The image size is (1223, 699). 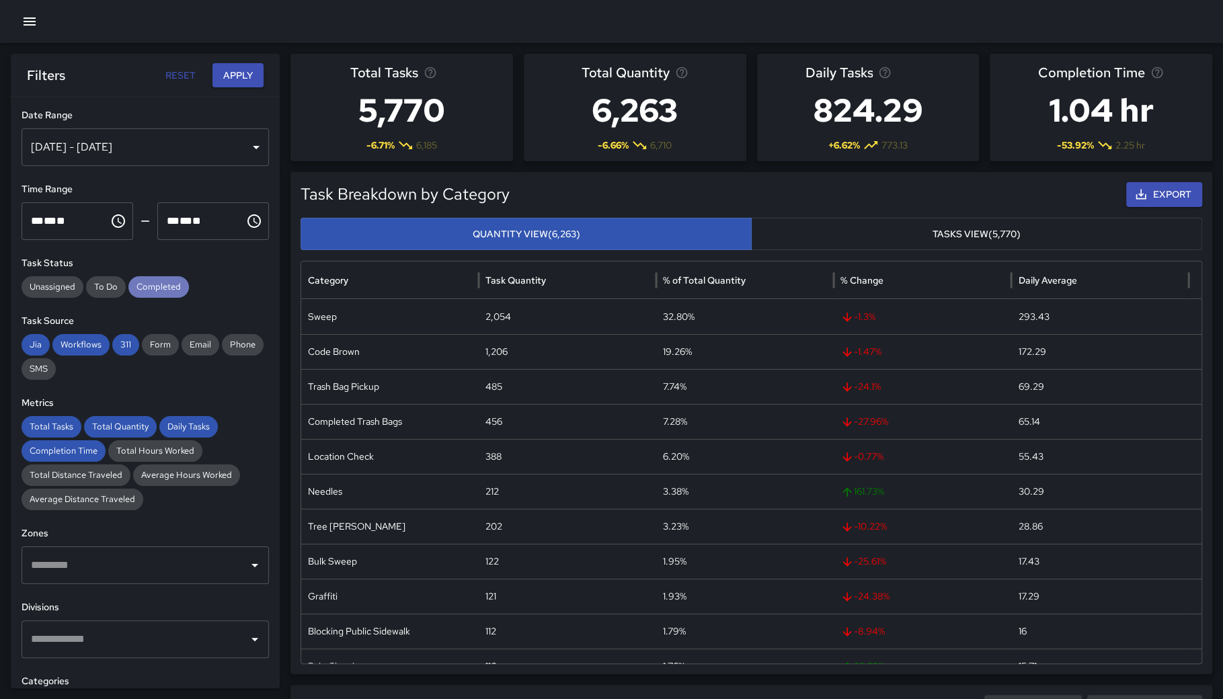 What do you see at coordinates (1100, 352) in the screenshot?
I see `div: 172.29` at bounding box center [1100, 352].